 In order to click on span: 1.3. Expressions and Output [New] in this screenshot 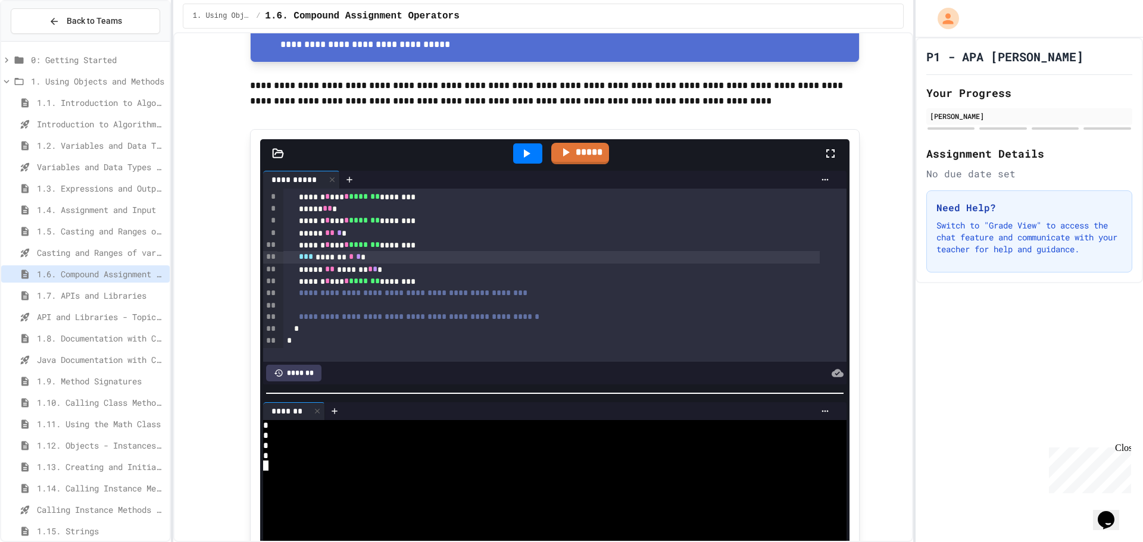, I will do `click(101, 188)`.